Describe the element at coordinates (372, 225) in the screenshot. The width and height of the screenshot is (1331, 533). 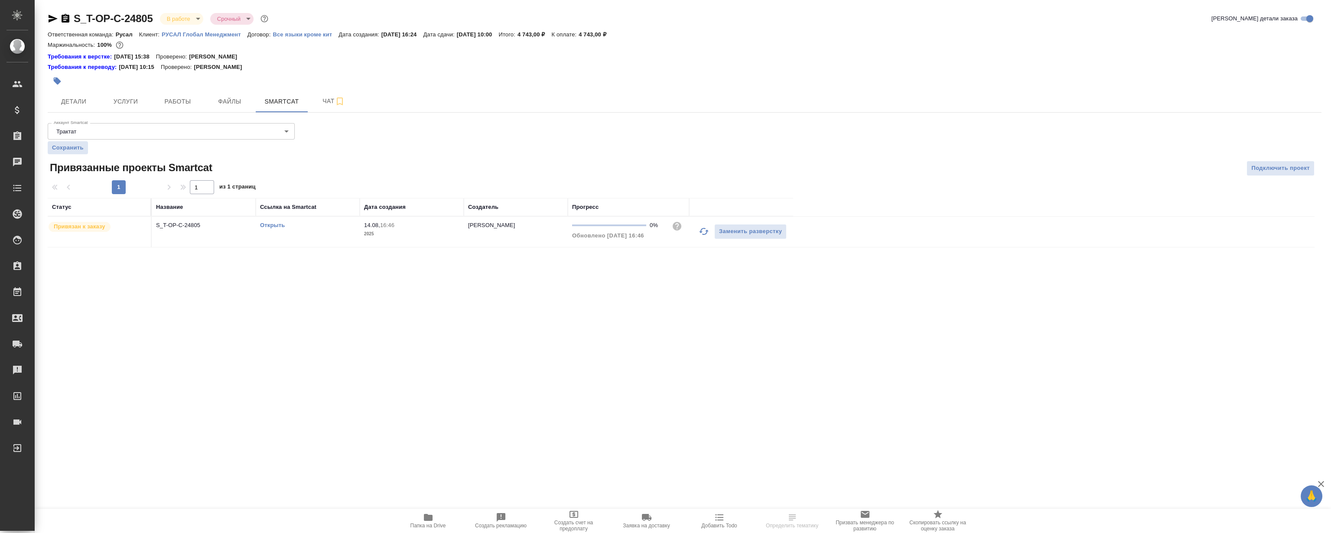
I see `p: 14.08,` at that location.